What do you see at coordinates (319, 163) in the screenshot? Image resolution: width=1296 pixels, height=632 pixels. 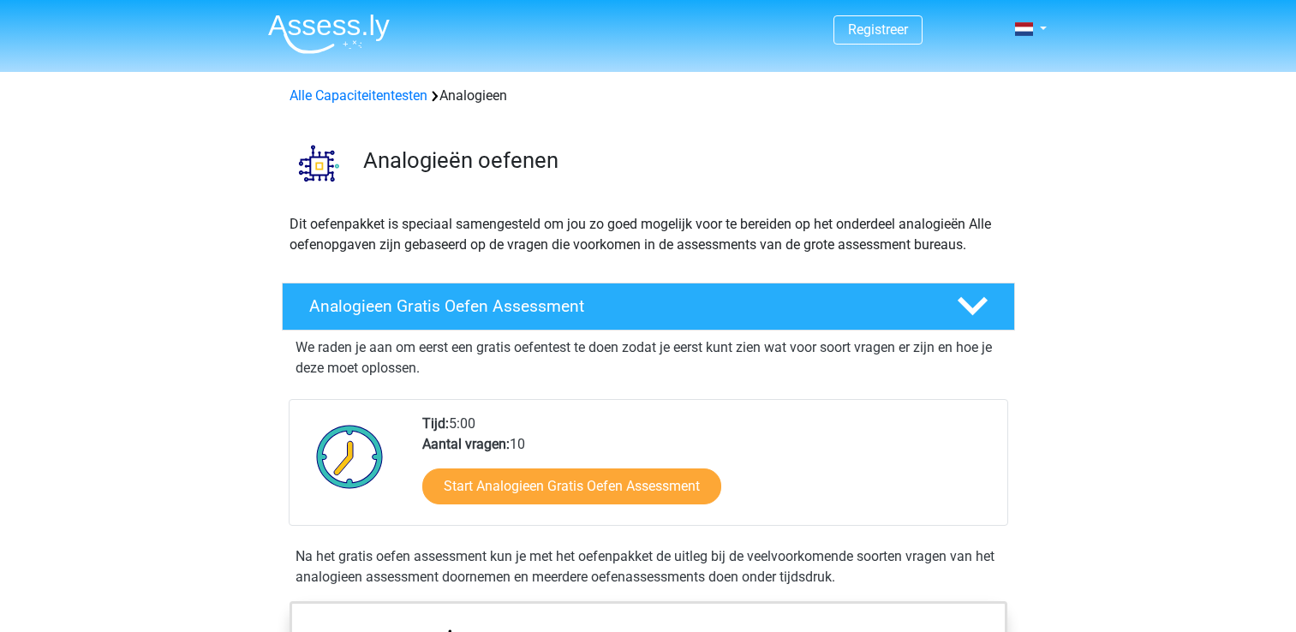 I see `img: analogieen` at bounding box center [319, 163].